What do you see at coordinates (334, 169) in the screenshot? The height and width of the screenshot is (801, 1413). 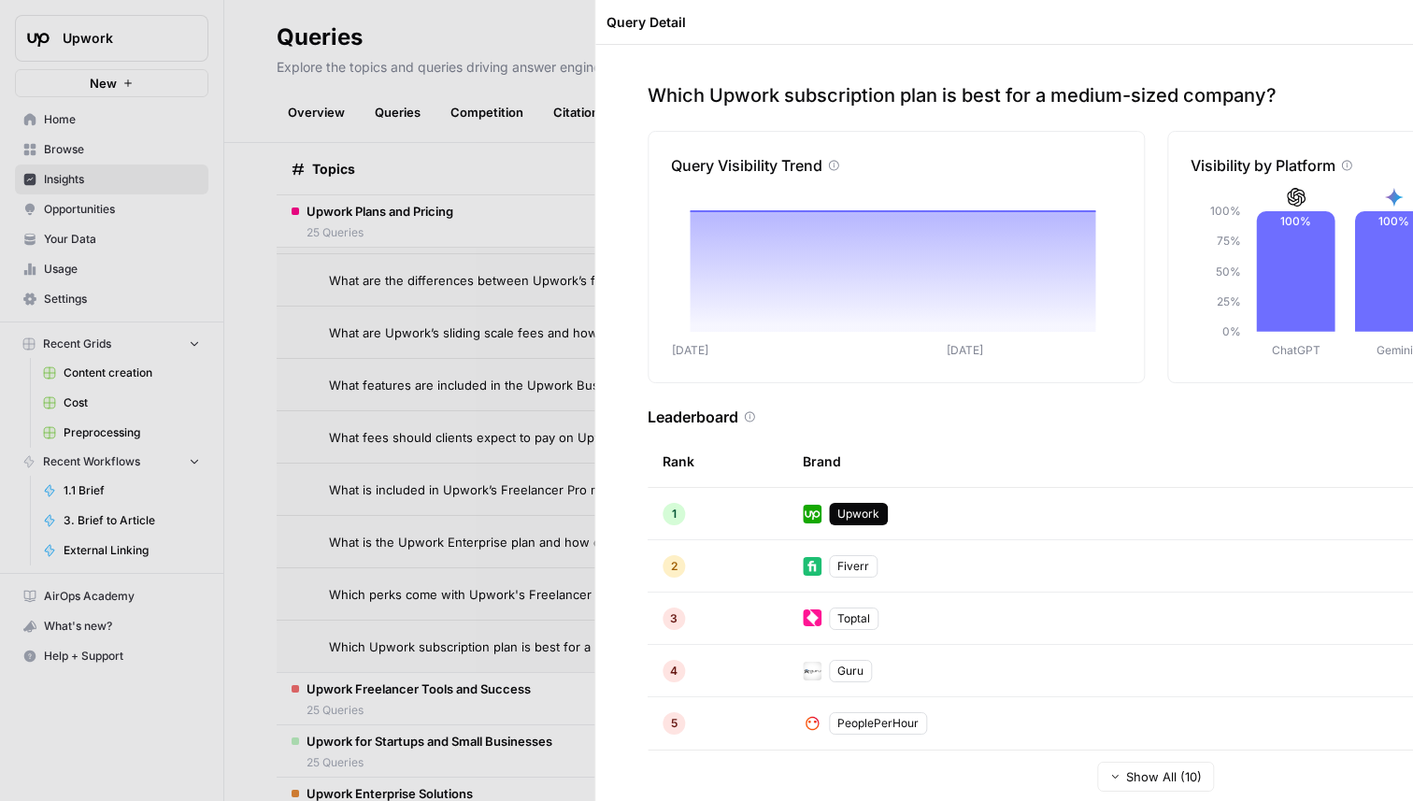 I see `span: Topics` at bounding box center [334, 169].